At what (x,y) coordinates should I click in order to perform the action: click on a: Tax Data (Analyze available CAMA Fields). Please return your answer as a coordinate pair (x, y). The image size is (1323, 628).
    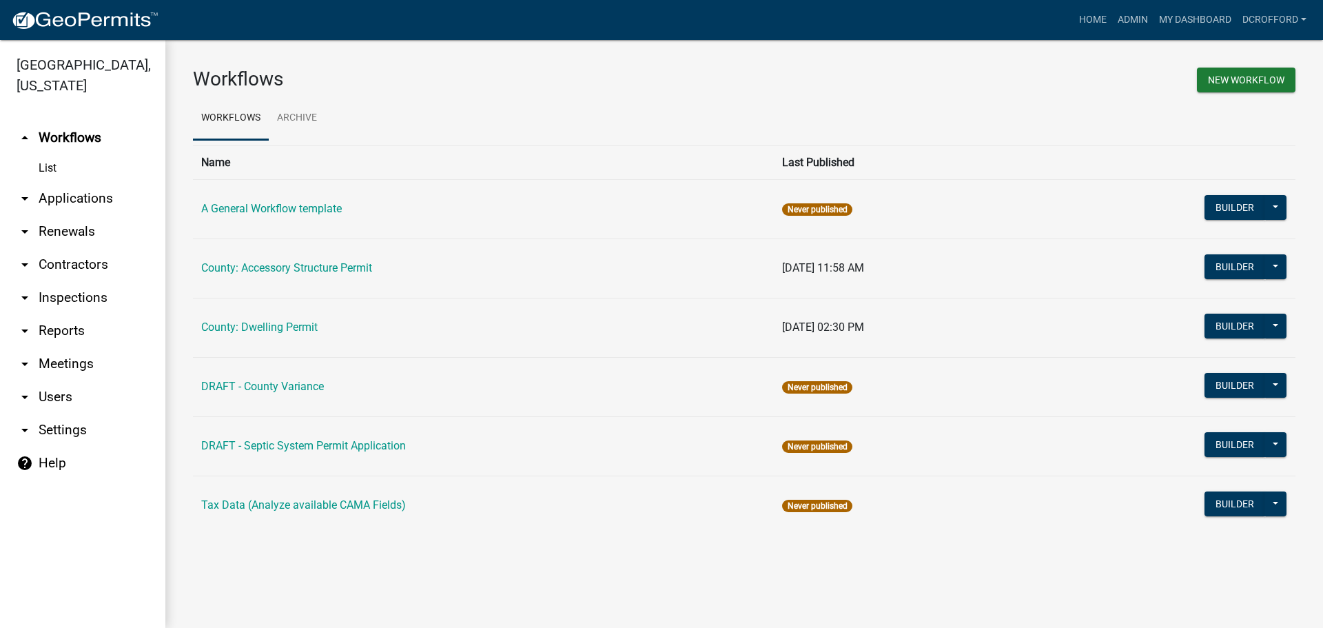
    Looking at the image, I should click on (303, 504).